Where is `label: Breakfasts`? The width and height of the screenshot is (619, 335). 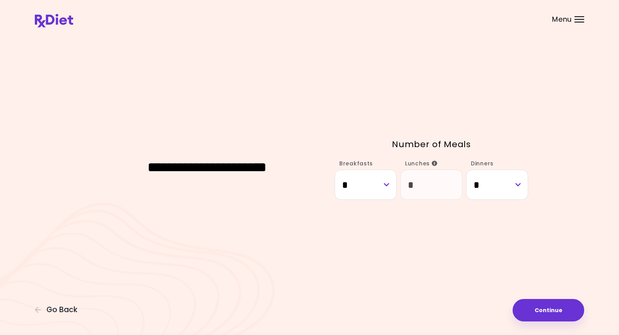
label: Breakfasts is located at coordinates (354, 163).